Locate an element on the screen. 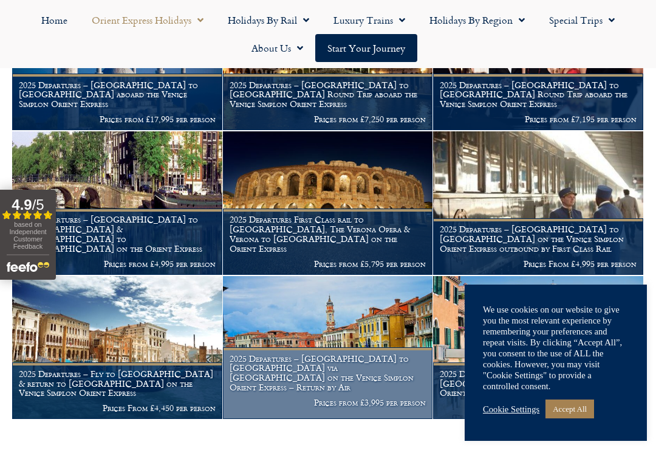 The height and width of the screenshot is (450, 656). nav: Menu is located at coordinates (328, 34).